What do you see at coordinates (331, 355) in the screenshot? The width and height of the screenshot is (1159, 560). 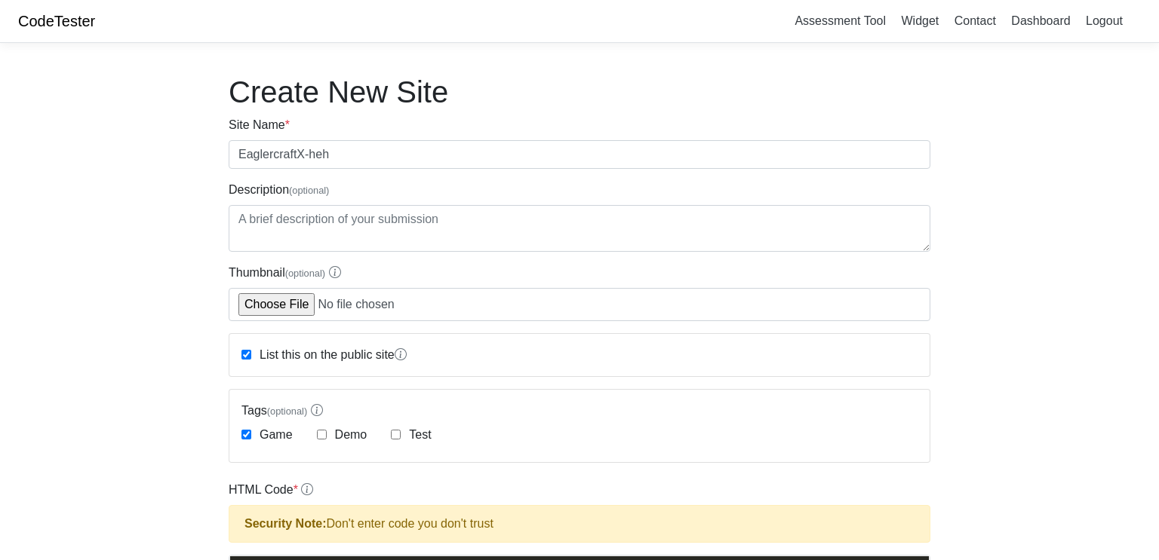 I see `label: List this on the public site` at bounding box center [331, 355].